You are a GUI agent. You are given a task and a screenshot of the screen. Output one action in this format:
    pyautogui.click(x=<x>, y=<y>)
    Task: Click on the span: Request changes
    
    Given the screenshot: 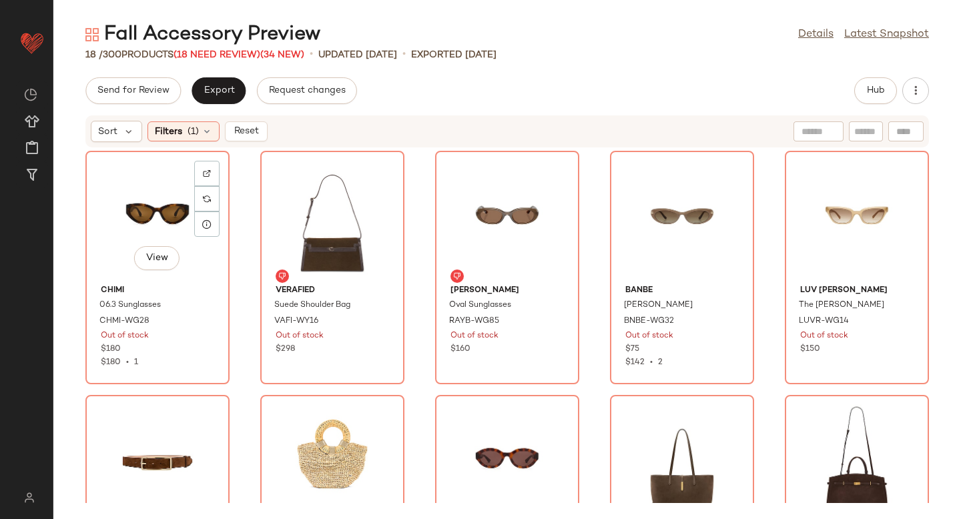 What is the action you would take?
    pyautogui.click(x=307, y=91)
    